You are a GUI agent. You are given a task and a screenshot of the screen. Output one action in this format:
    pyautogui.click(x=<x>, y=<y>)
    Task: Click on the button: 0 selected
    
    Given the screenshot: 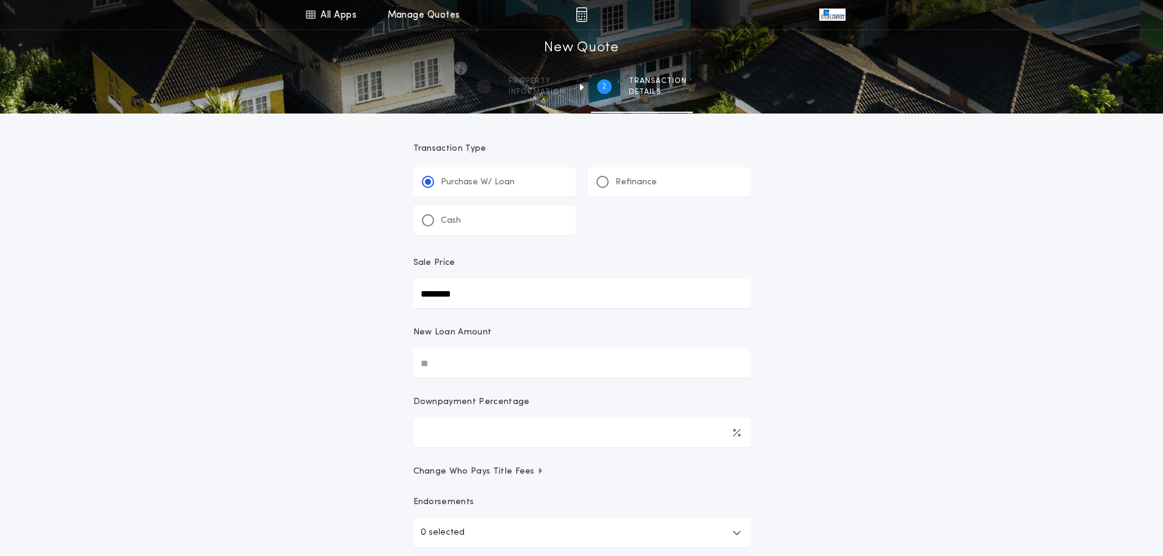 What is the action you would take?
    pyautogui.click(x=582, y=533)
    